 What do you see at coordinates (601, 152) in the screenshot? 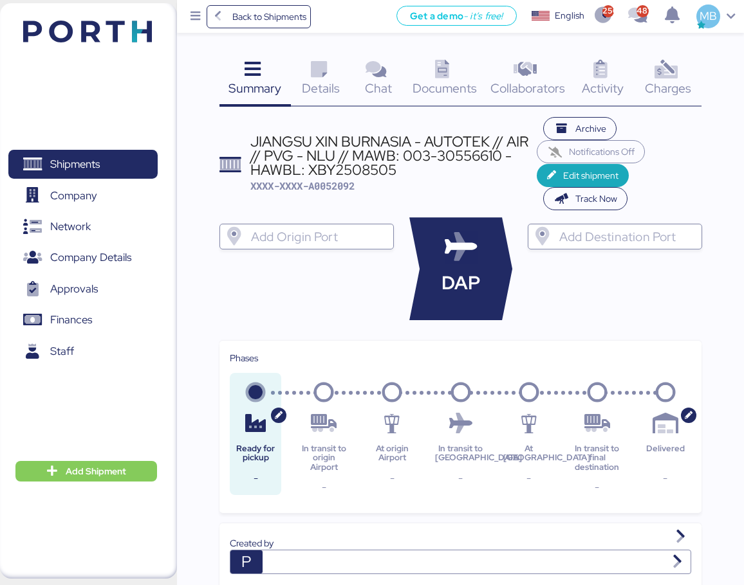
I see `span: Notifications Off` at bounding box center [601, 152].